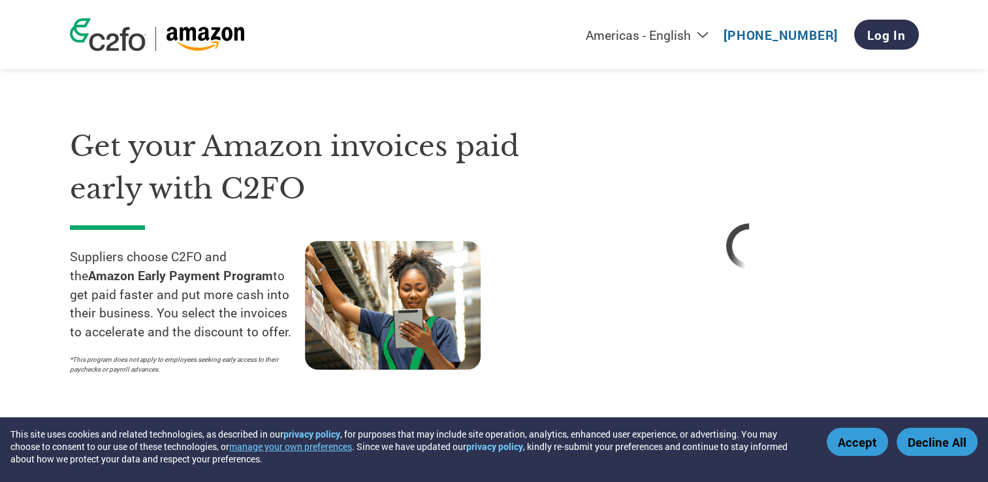 This screenshot has height=482, width=988. What do you see at coordinates (305, 167) in the screenshot?
I see `h1: Get your Amazon invoices paid early with C2FO` at bounding box center [305, 167].